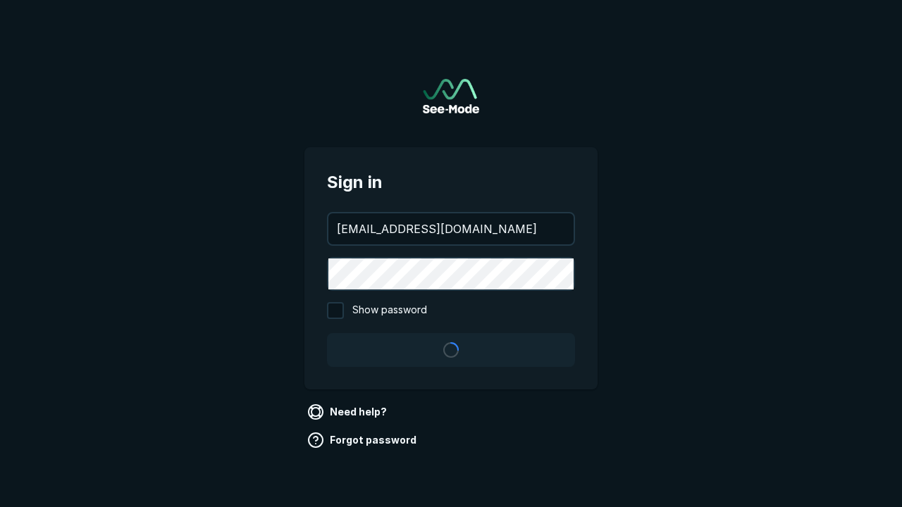 The width and height of the screenshot is (902, 507). Describe the element at coordinates (451, 229) in the screenshot. I see `input: your@email.com` at that location.